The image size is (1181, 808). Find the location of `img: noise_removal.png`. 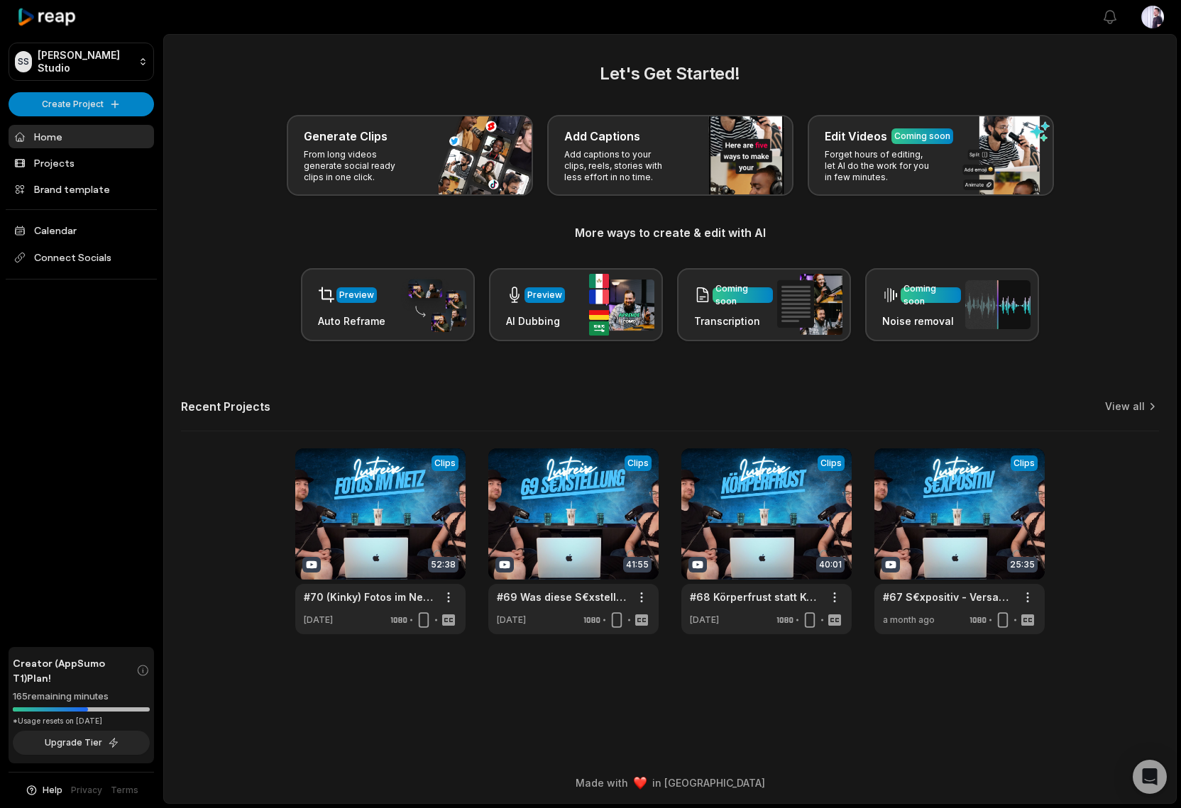

img: noise_removal.png is located at coordinates (998, 304).